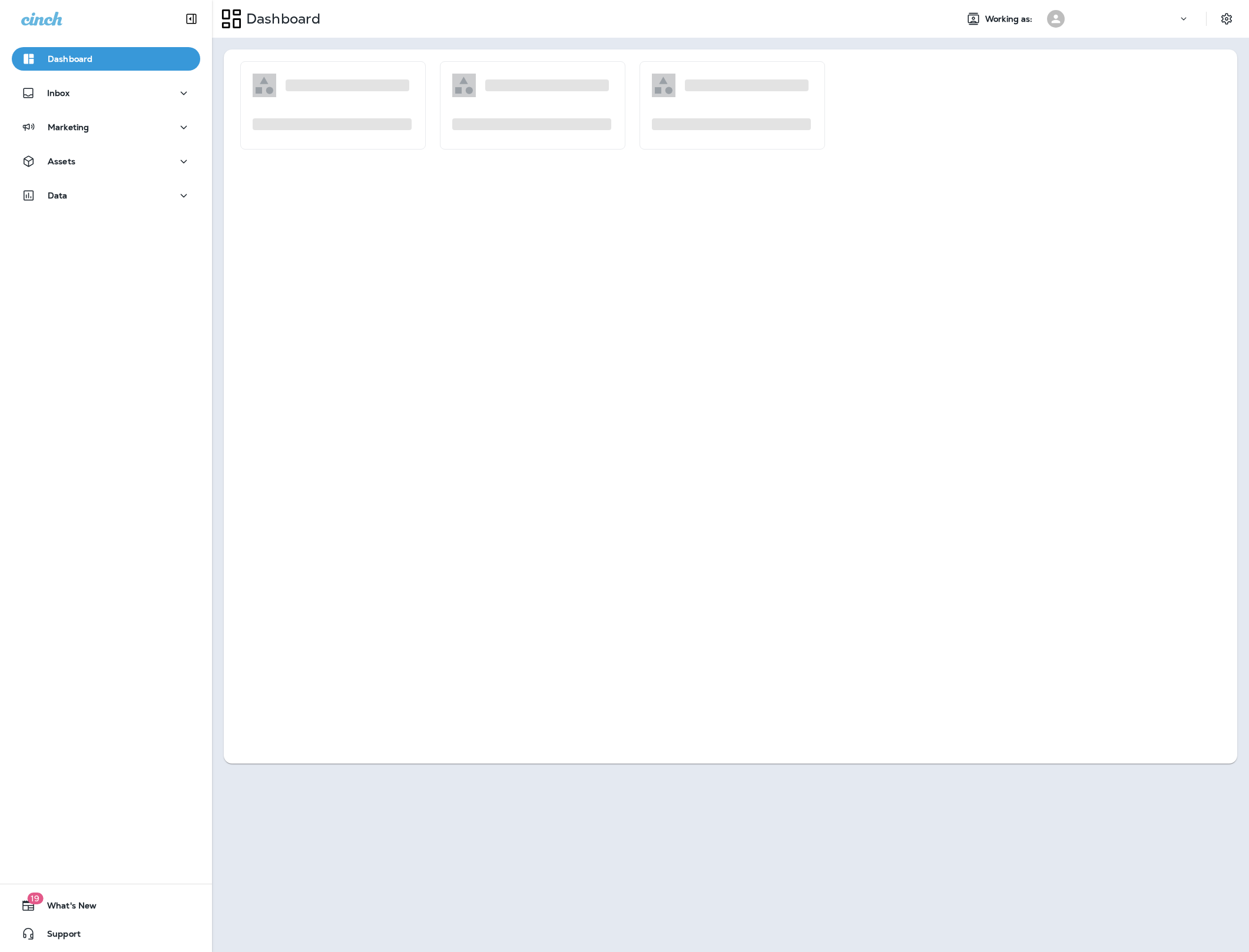 This screenshot has height=952, width=1249. Describe the element at coordinates (106, 195) in the screenshot. I see `button: Data` at that location.